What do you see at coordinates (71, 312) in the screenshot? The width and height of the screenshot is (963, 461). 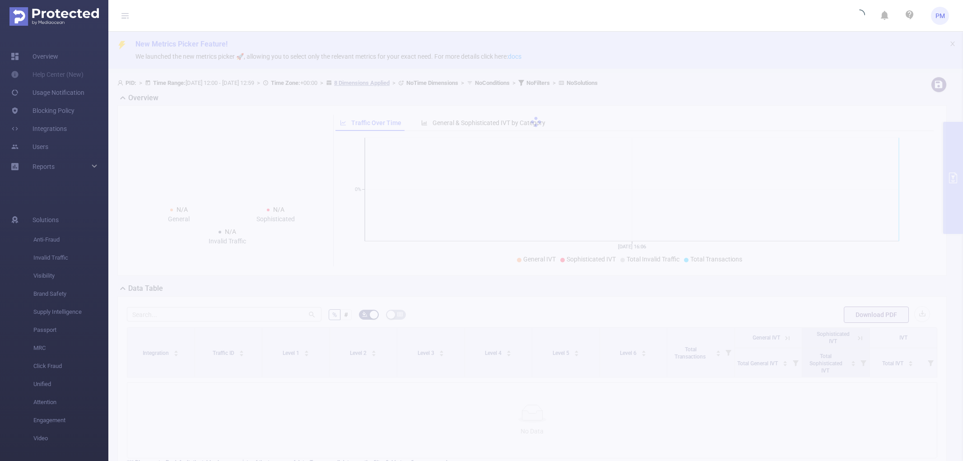 I see `span: Supply Intelligence` at bounding box center [71, 312].